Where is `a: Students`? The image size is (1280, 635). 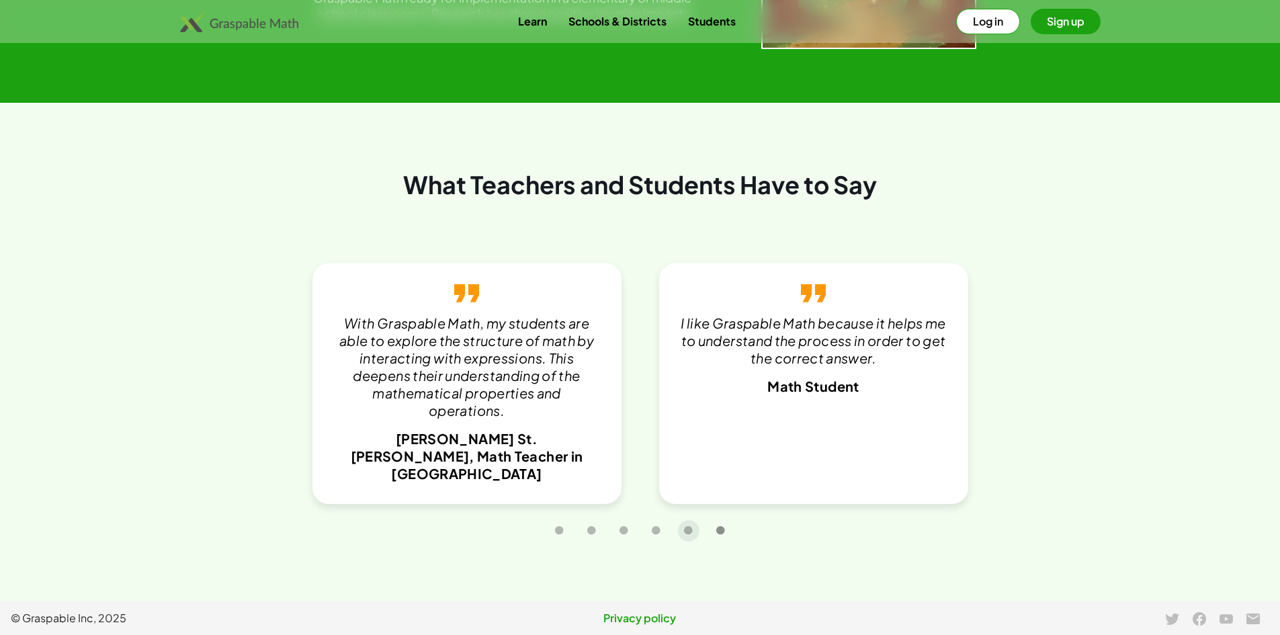 a: Students is located at coordinates (712, 21).